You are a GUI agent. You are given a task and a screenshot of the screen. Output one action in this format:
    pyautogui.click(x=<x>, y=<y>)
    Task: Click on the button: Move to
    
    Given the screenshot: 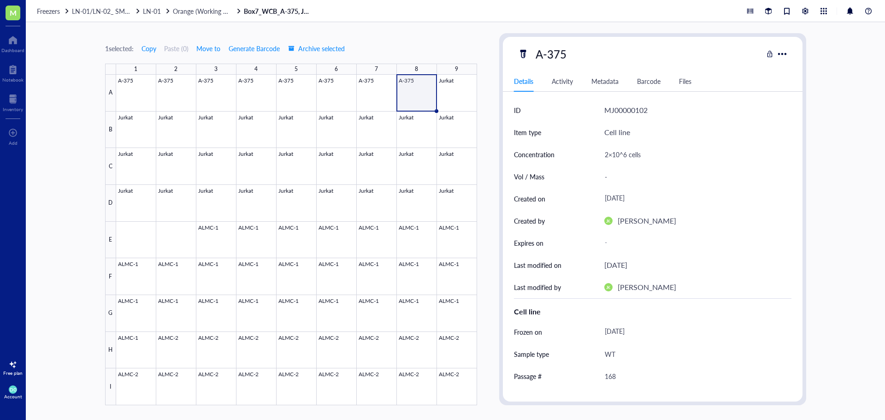 What is the action you would take?
    pyautogui.click(x=208, y=48)
    